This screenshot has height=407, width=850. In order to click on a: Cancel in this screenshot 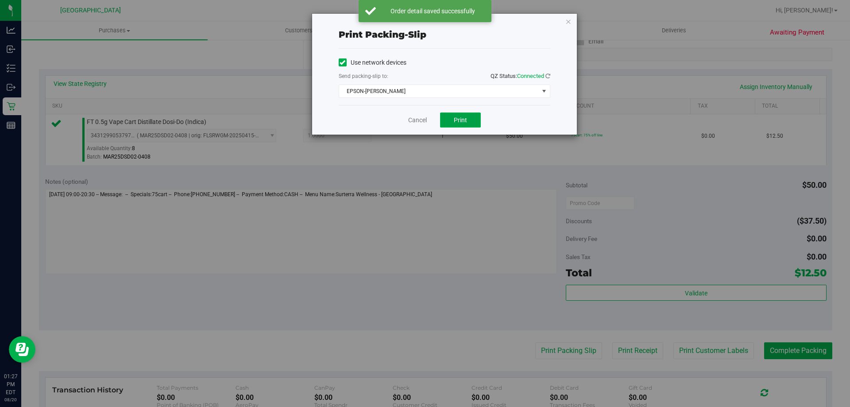, I will do `click(417, 120)`.